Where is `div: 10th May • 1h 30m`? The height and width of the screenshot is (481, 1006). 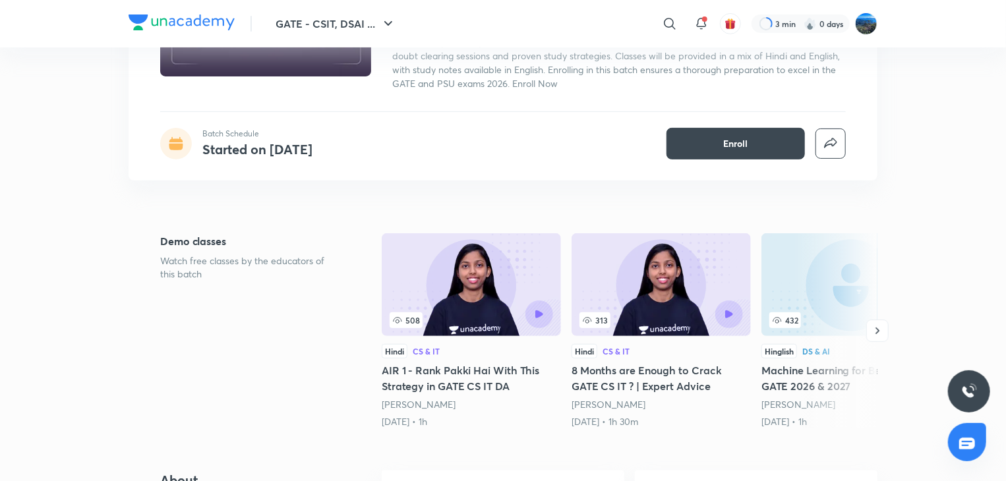
div: 10th May • 1h 30m is located at coordinates (661, 422).